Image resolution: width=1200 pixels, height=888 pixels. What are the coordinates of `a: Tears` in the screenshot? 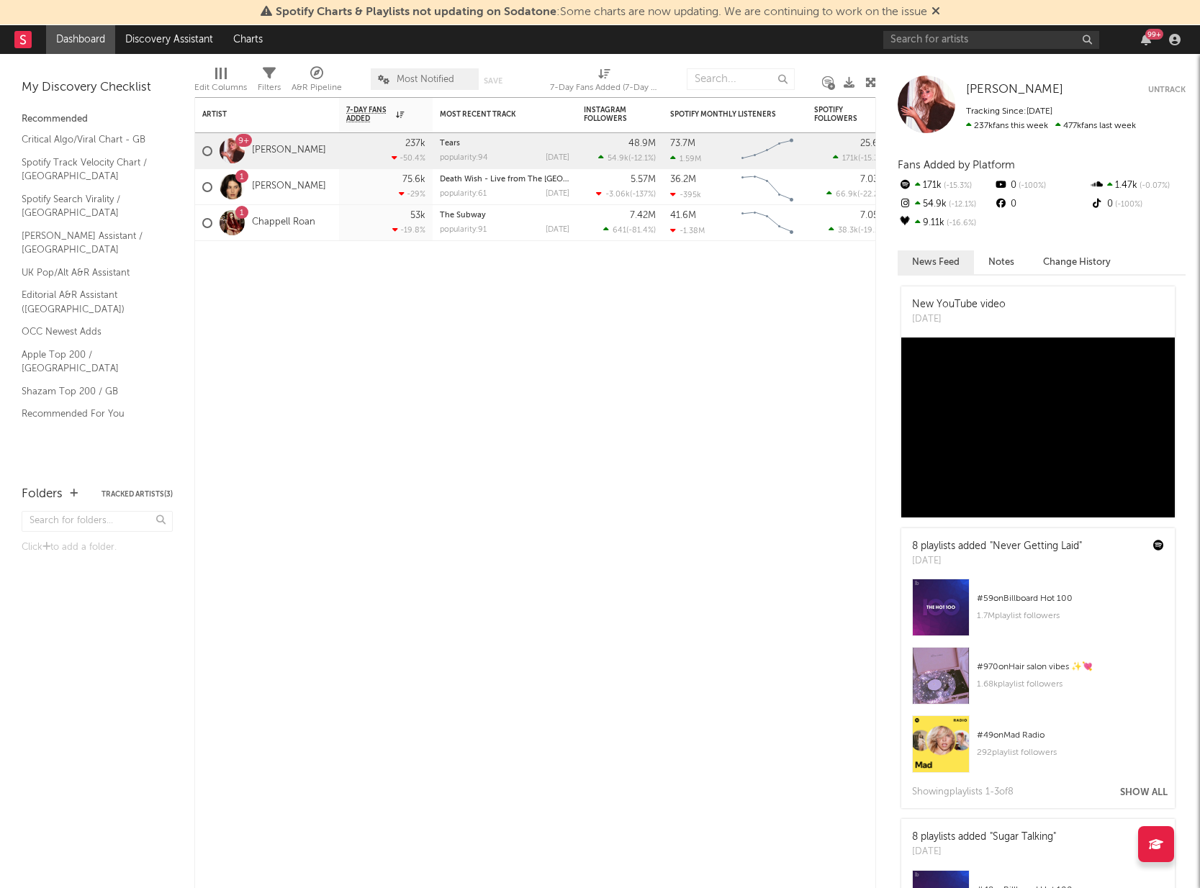 It's located at (450, 143).